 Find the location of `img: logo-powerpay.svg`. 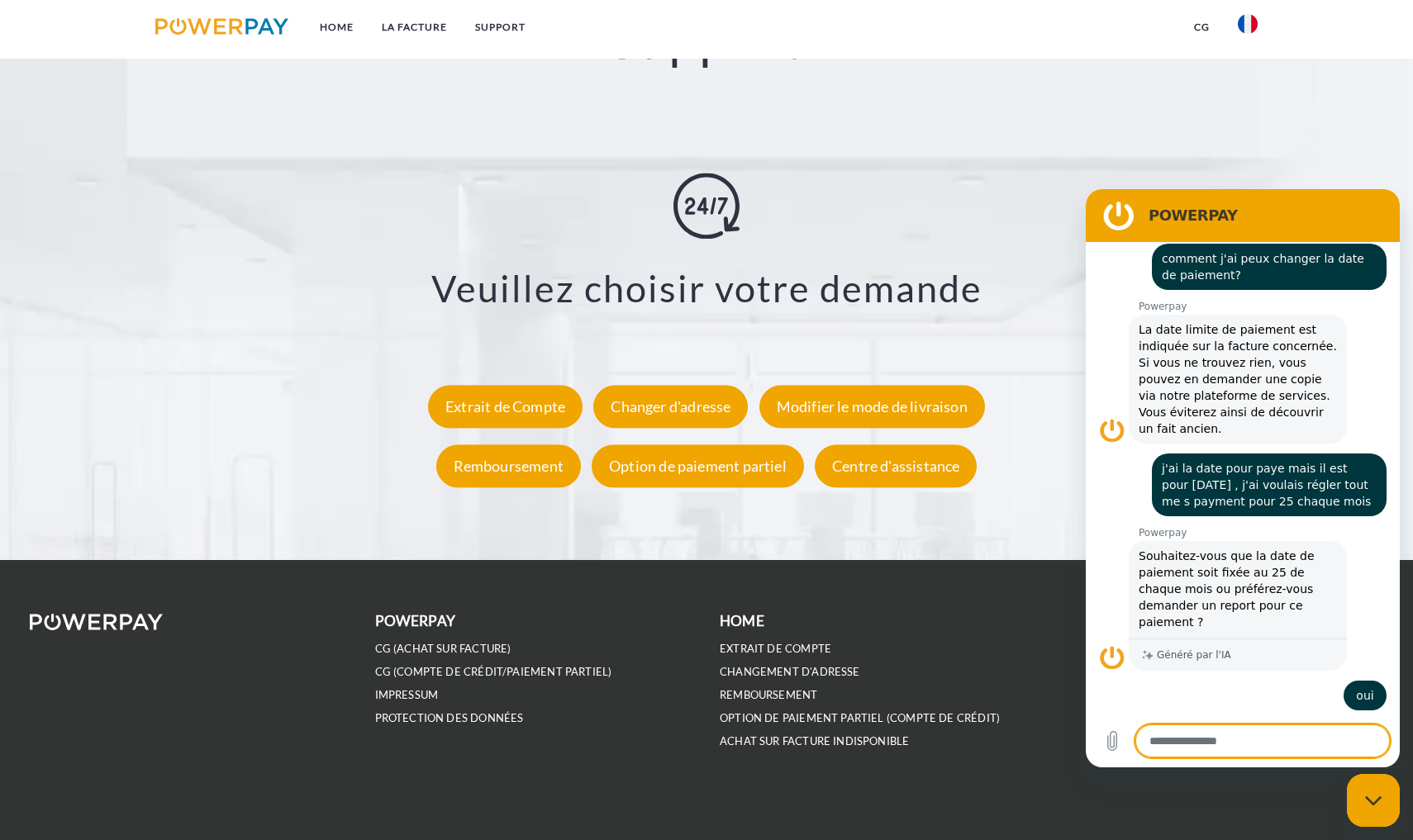

img: logo-powerpay.svg is located at coordinates (221, 27).